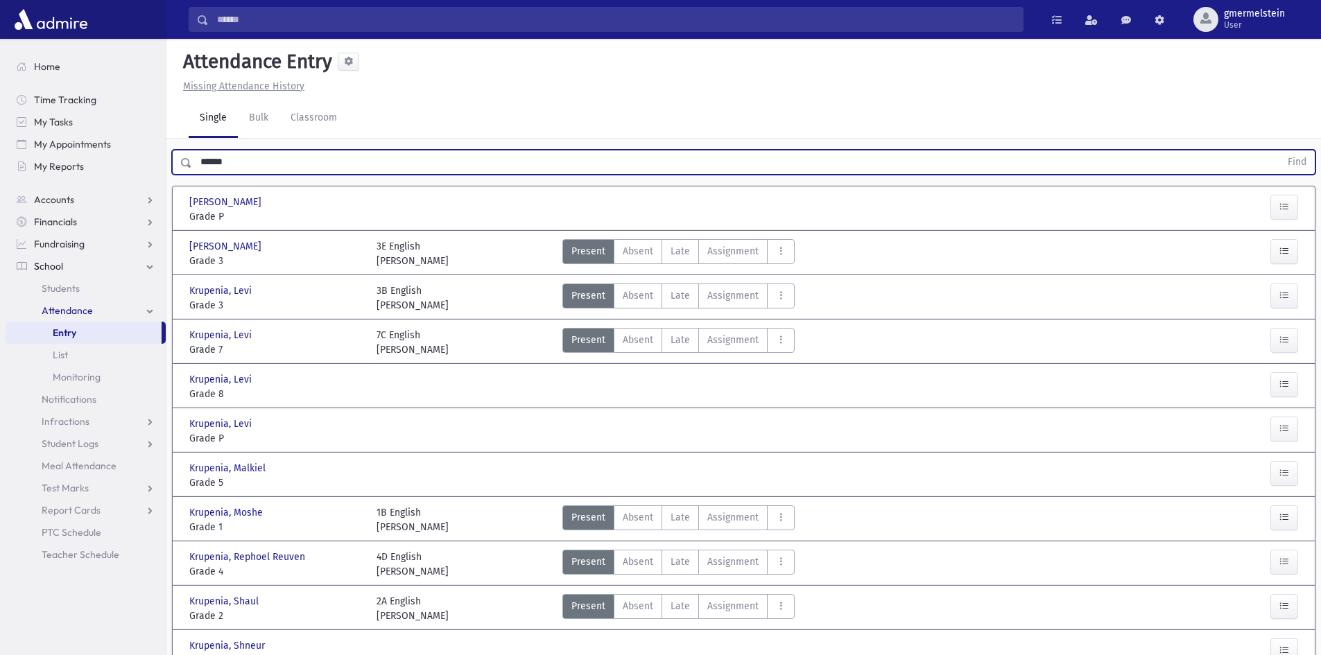  What do you see at coordinates (65, 422) in the screenshot?
I see `span: Infractions` at bounding box center [65, 422].